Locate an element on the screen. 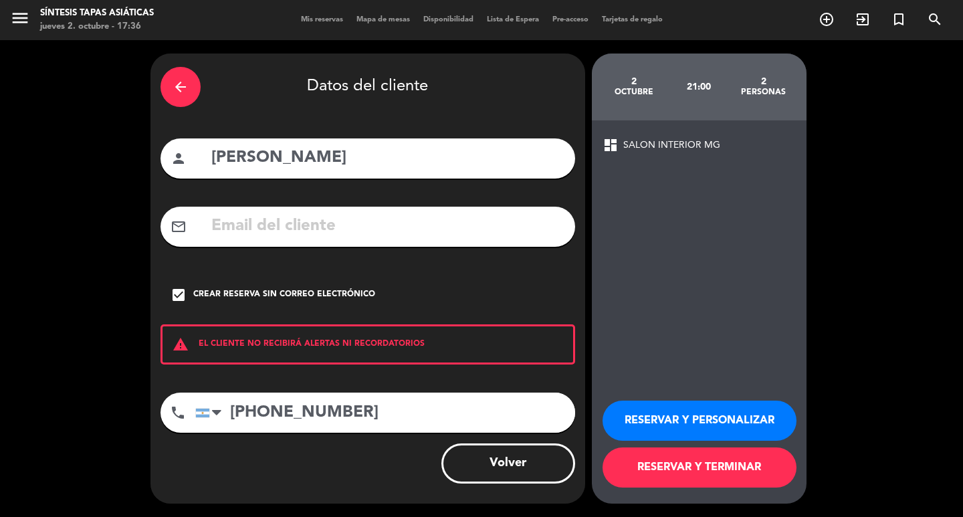 The image size is (963, 517). div: octubre is located at coordinates (634, 92).